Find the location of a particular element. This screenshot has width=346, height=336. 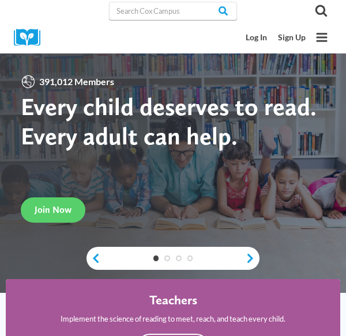

img: Cox Campus is located at coordinates (31, 37).